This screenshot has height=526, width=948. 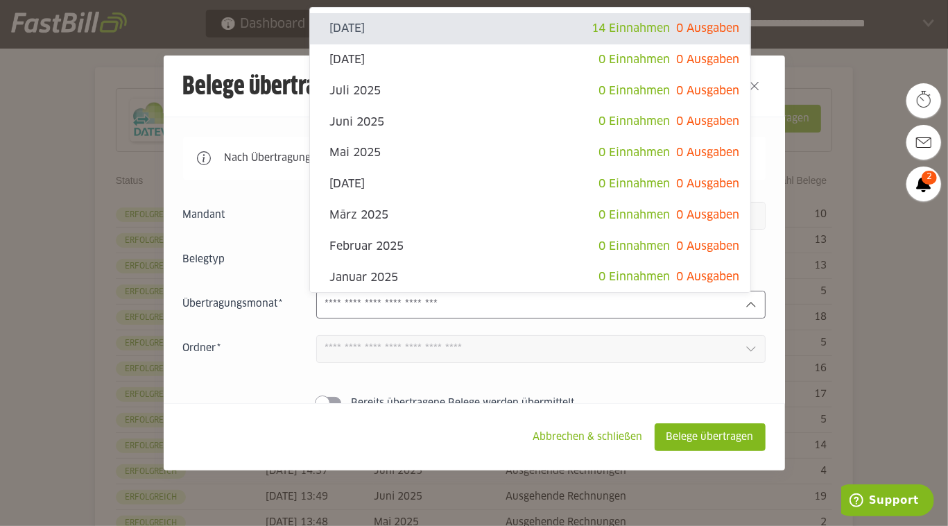 What do you see at coordinates (924, 184) in the screenshot?
I see `a: 2` at bounding box center [924, 184].